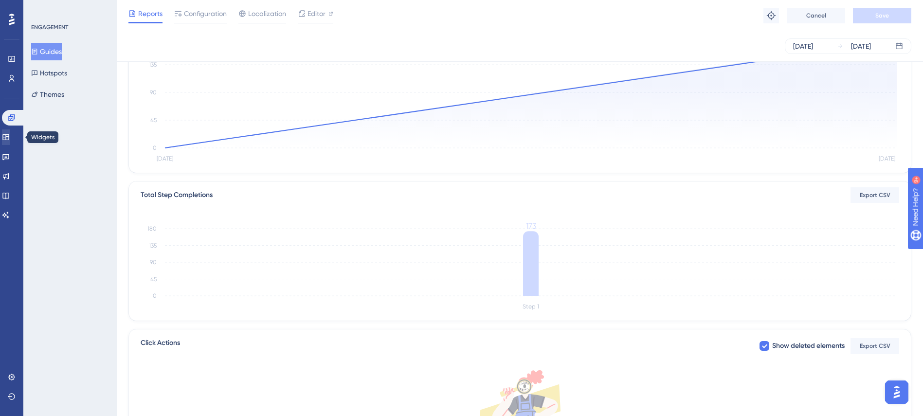  Describe the element at coordinates (205, 14) in the screenshot. I see `span: Configuration` at that location.